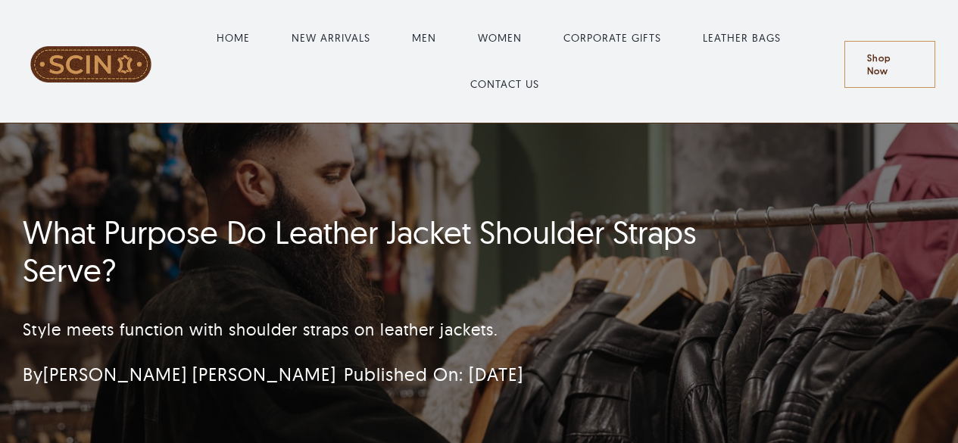 This screenshot has width=958, height=443. Describe the element at coordinates (612, 38) in the screenshot. I see `a: CORPORATE GIFTS` at that location.